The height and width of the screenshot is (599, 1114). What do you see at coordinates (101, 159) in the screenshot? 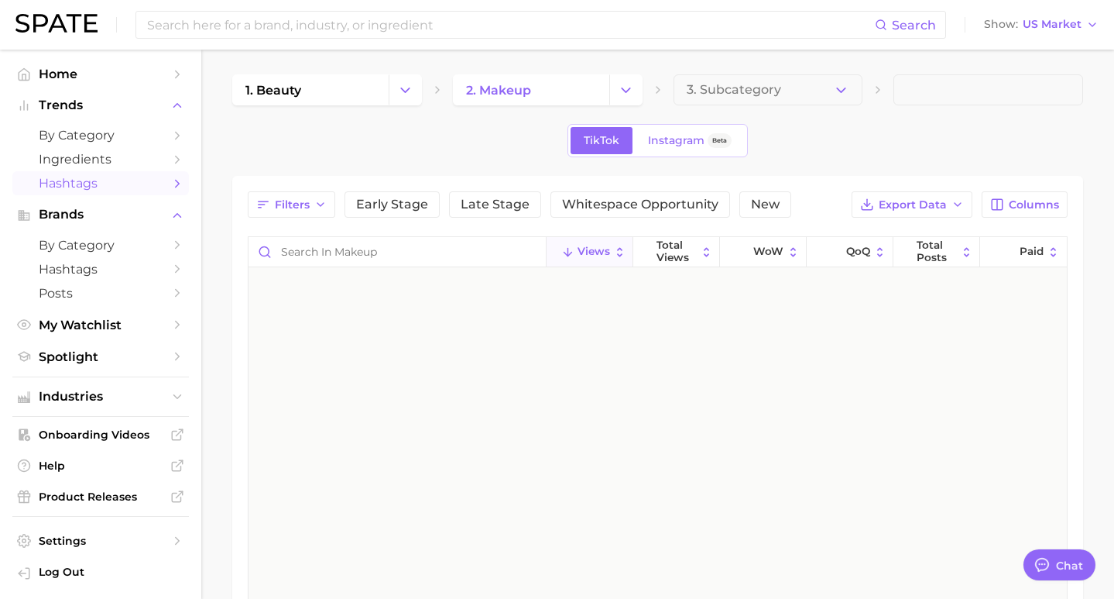
I see `span: Ingredients` at bounding box center [101, 159].